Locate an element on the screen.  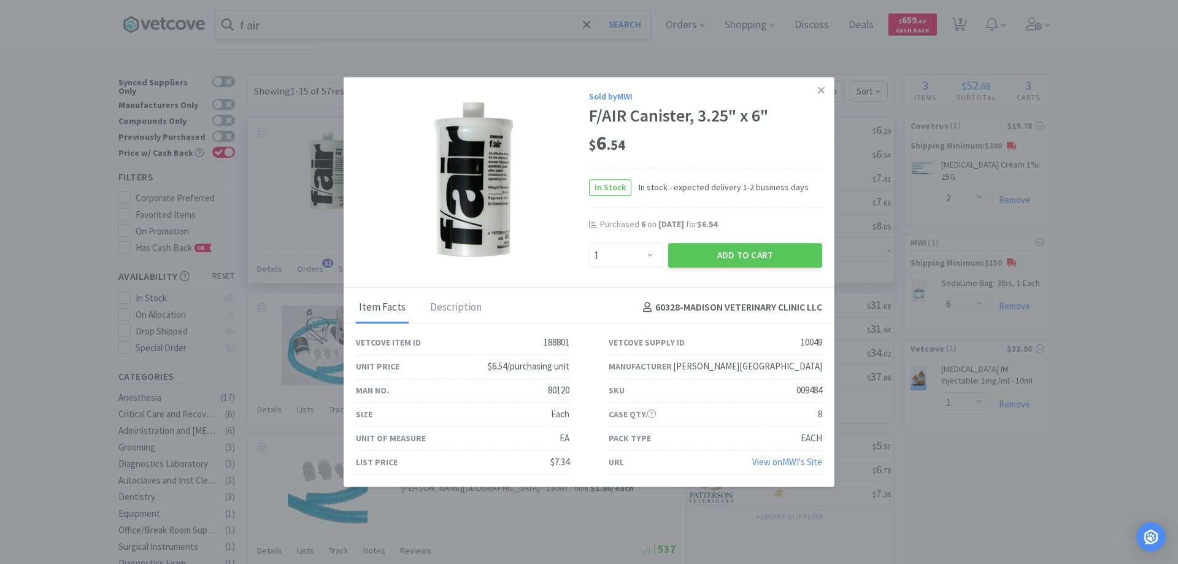
div: 8 is located at coordinates (820, 414).